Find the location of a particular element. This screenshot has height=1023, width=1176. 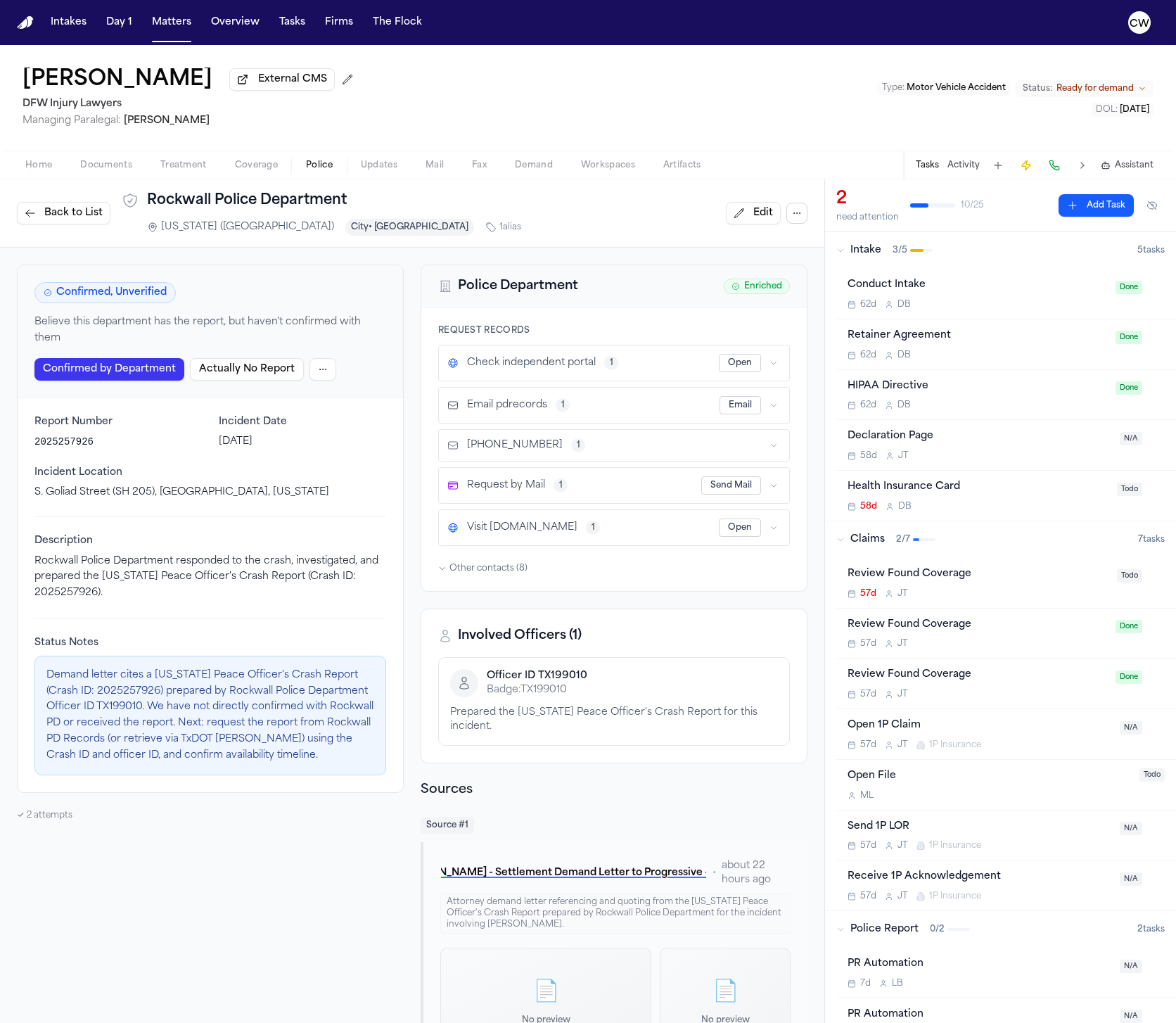

span: DOL : is located at coordinates (1106, 110).